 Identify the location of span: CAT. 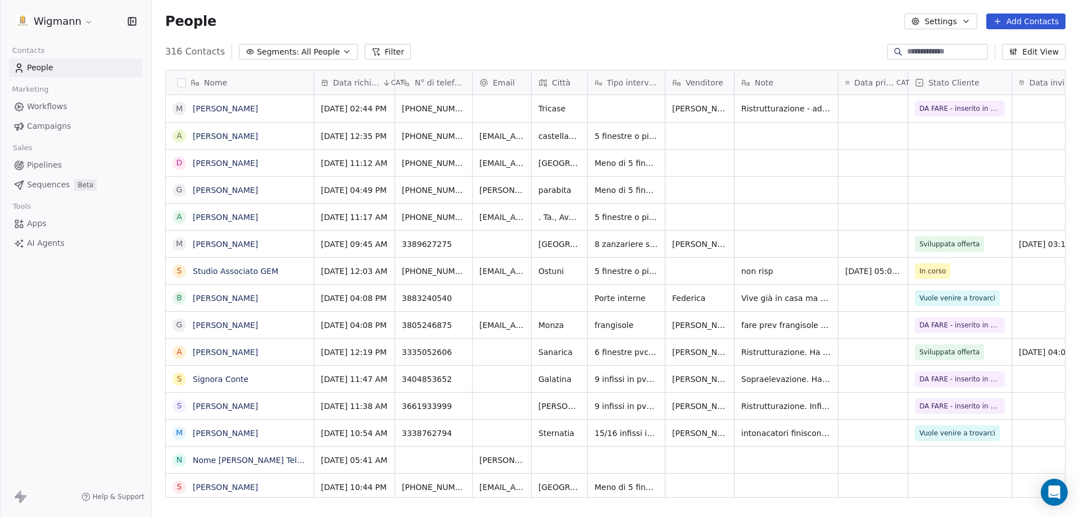
(903, 83).